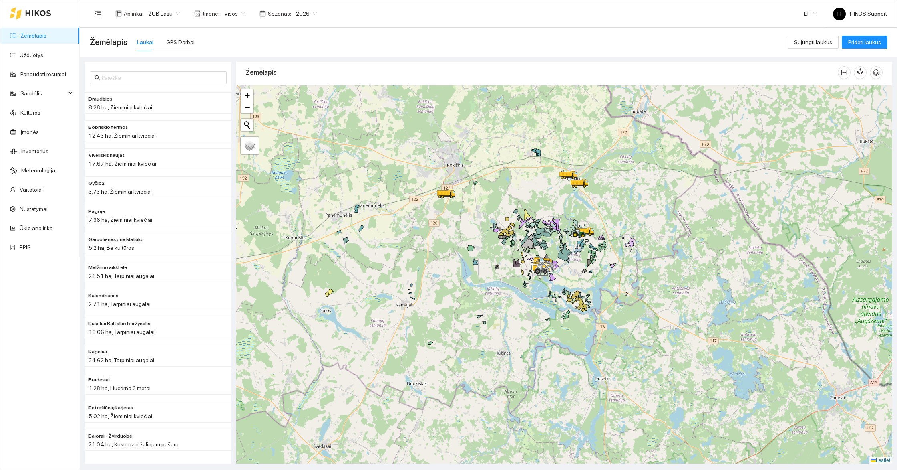  What do you see at coordinates (865, 42) in the screenshot?
I see `a: Pridėti laukus` at bounding box center [865, 42].